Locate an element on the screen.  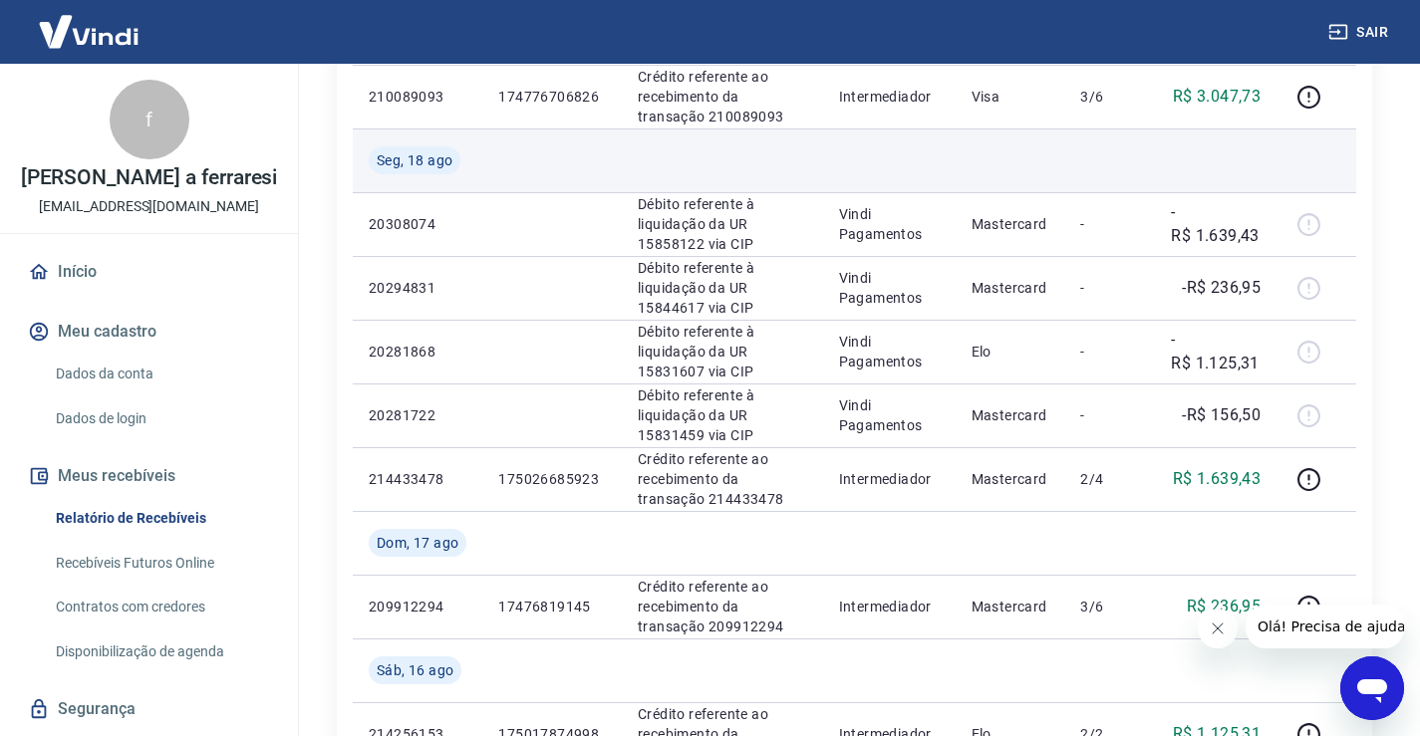
p: -R$ 236,95 is located at coordinates (1220, 288).